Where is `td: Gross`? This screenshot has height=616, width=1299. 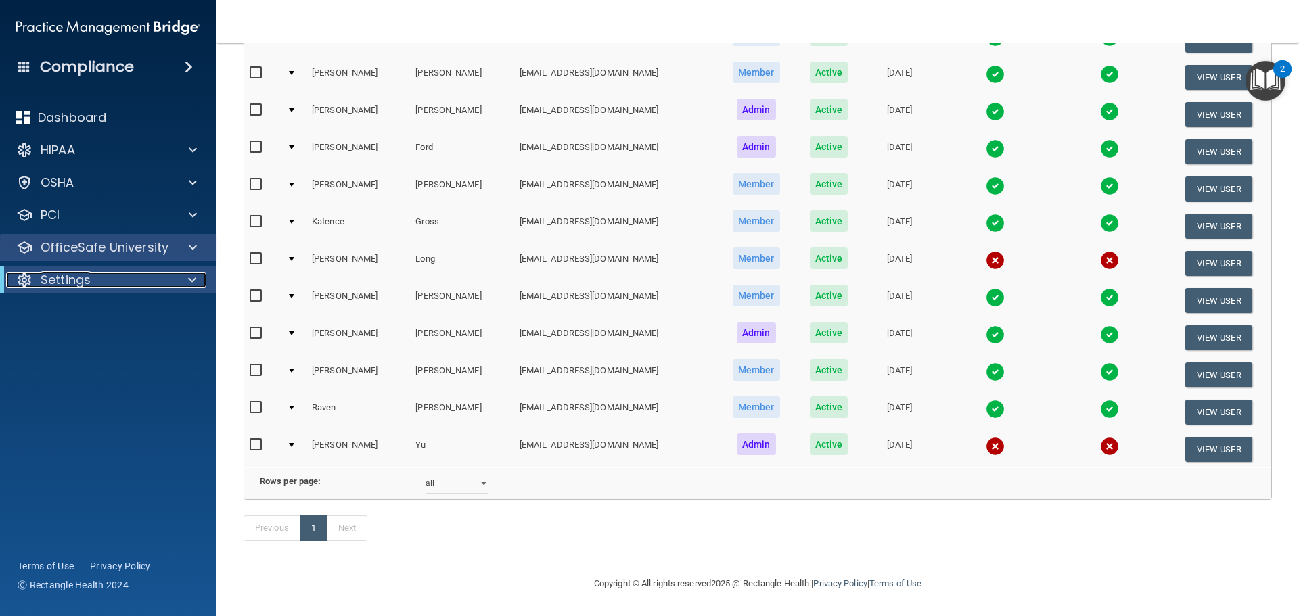 td: Gross is located at coordinates (461, 226).